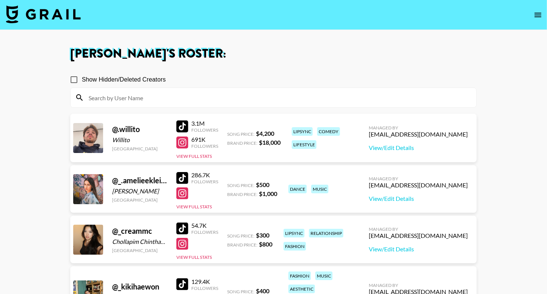  What do you see at coordinates (538, 15) in the screenshot?
I see `button: open drawer` at bounding box center [538, 15].